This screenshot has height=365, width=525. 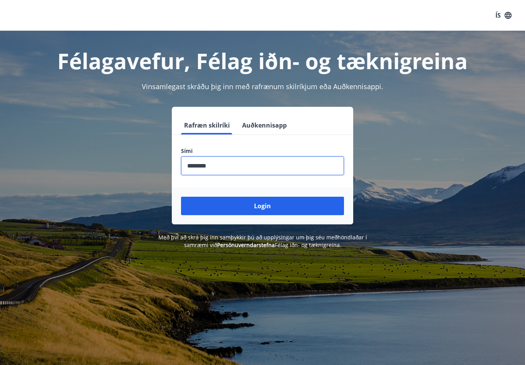 I want to click on label: Sími, so click(x=262, y=151).